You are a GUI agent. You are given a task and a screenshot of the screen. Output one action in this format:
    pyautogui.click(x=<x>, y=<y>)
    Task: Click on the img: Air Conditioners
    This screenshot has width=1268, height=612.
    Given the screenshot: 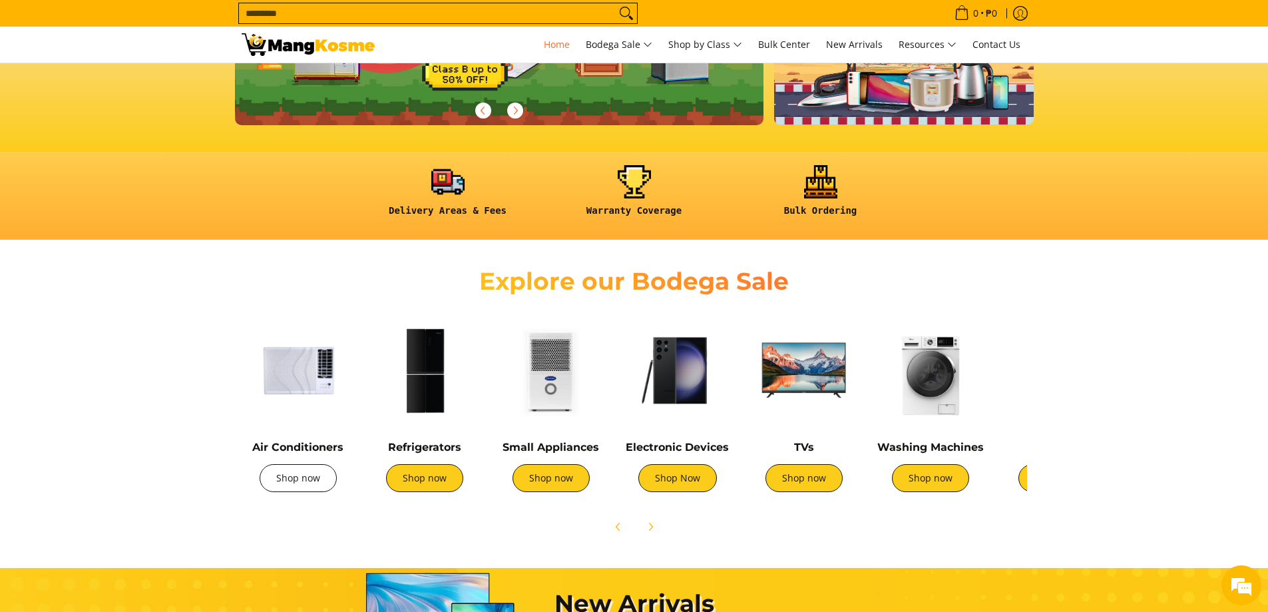 What is the action you would take?
    pyautogui.click(x=298, y=370)
    